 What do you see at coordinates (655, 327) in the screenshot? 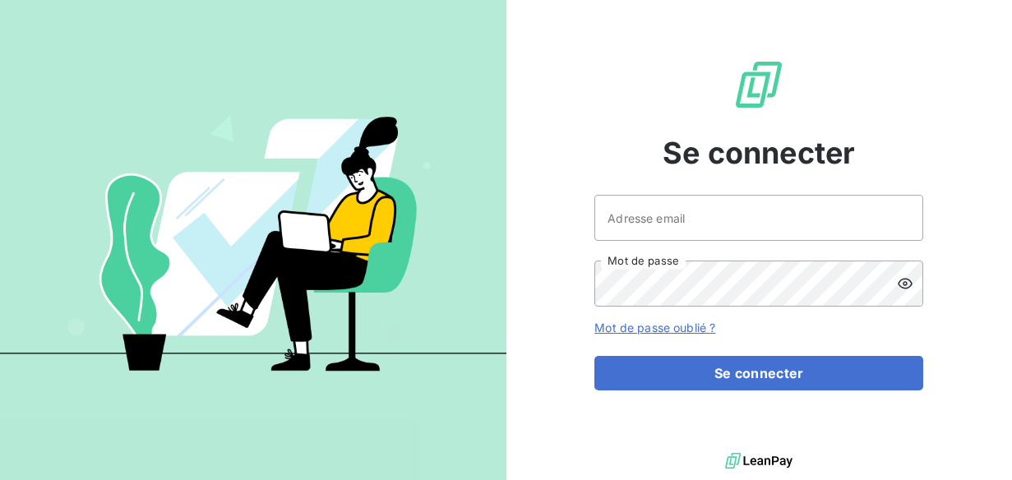
I see `a: Mot de passe oublié ?` at bounding box center [655, 327].